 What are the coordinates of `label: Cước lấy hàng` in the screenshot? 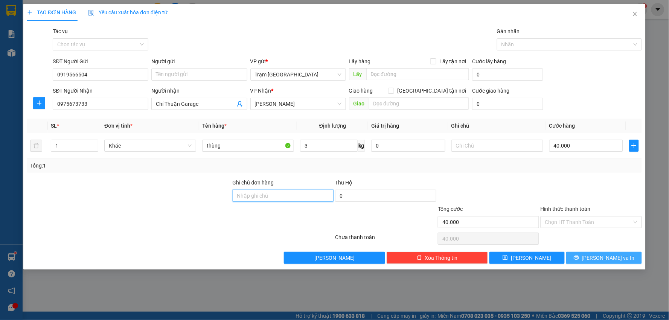 It's located at (489, 61).